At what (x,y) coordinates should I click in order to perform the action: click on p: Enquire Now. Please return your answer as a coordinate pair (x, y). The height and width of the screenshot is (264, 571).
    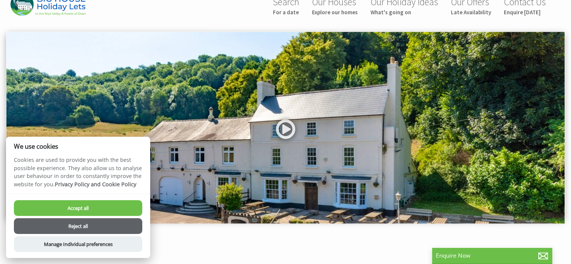
    Looking at the image, I should click on (492, 255).